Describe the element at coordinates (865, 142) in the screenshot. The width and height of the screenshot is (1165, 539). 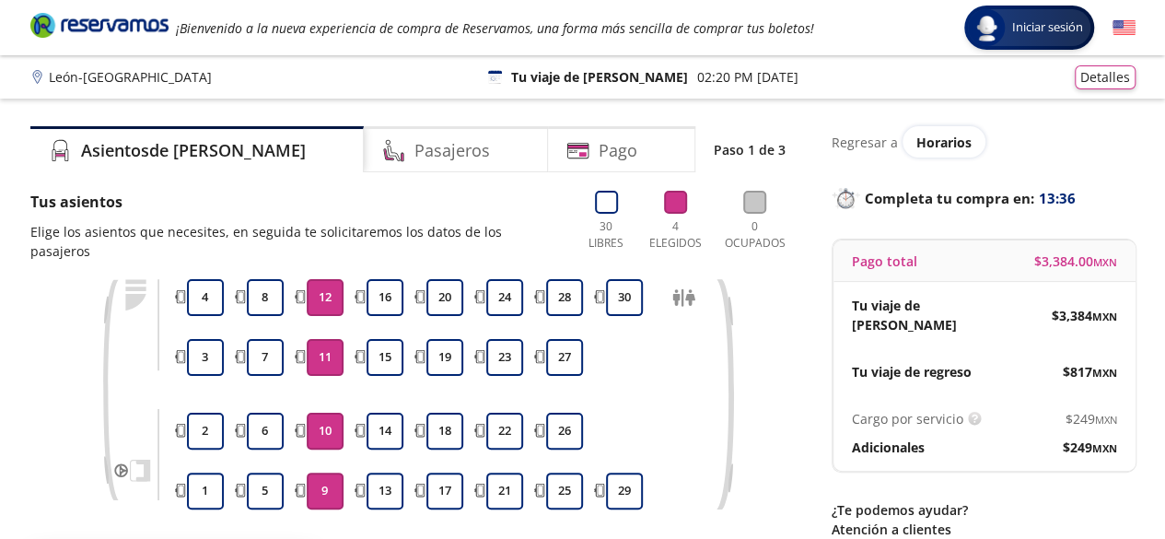
I see `p: Regresar a` at that location.